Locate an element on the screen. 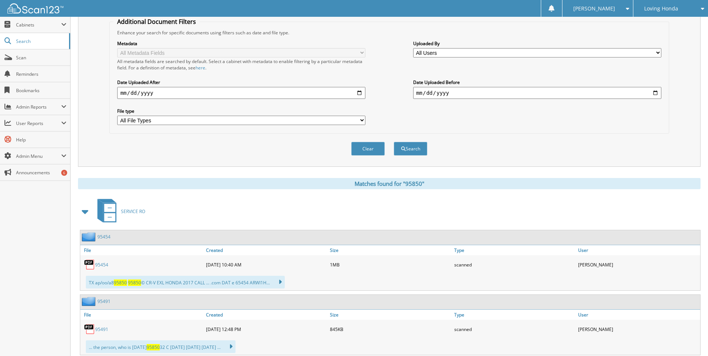 Image resolution: width=708 pixels, height=356 pixels. span: SERVICE RO is located at coordinates (133, 211).